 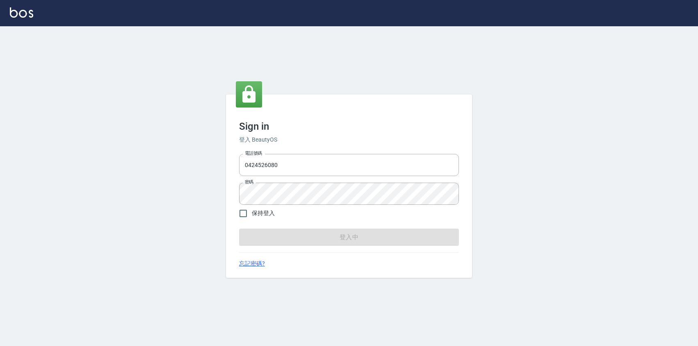 What do you see at coordinates (349, 126) in the screenshot?
I see `h3: Sign in` at bounding box center [349, 126].